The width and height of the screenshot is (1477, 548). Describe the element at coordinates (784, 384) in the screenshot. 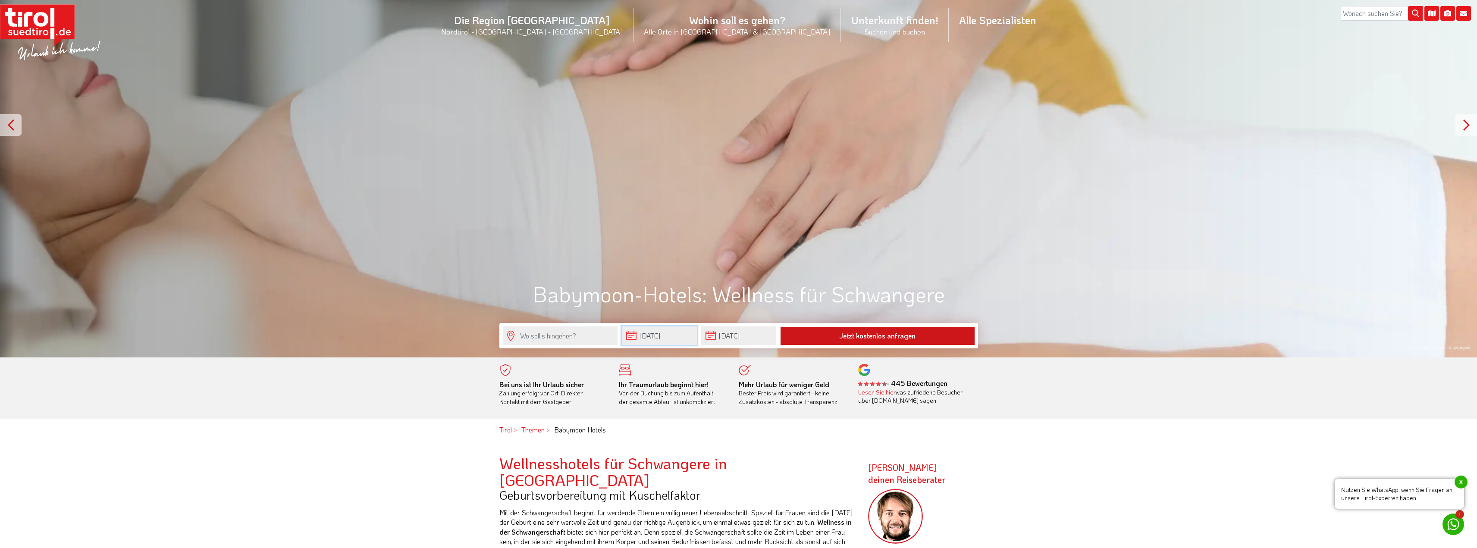

I see `b: Mehr Urlaub für weniger Geld` at that location.